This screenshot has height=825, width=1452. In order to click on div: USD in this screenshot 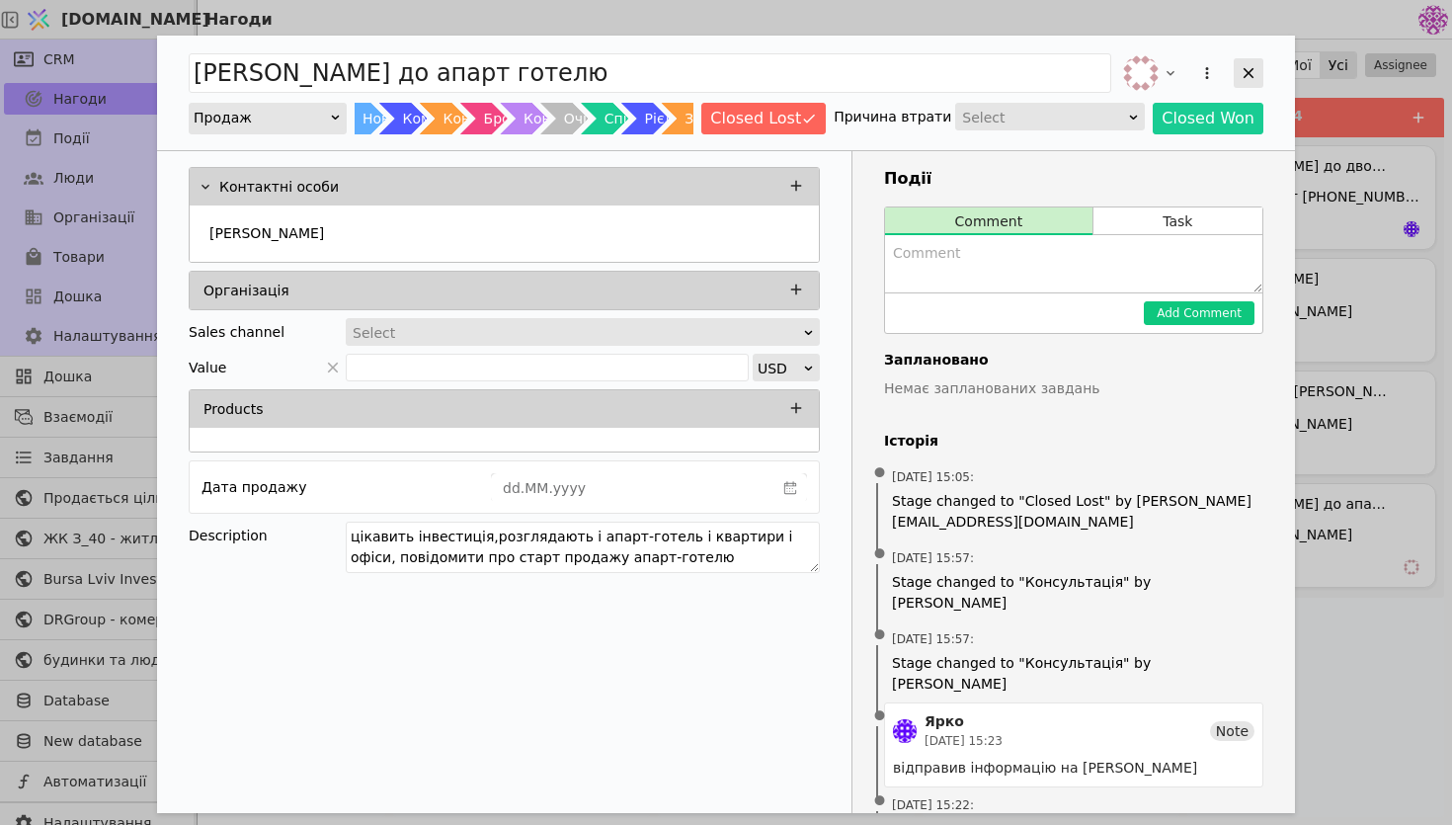, I will do `click(779, 368)`.